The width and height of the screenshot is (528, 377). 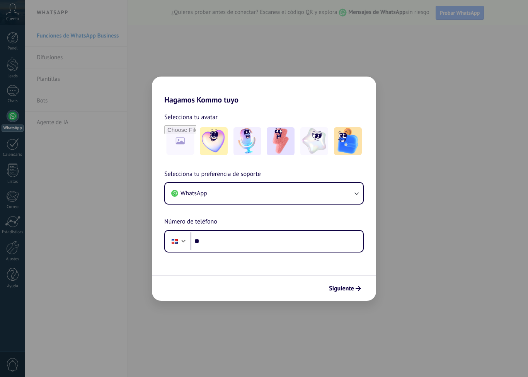 I want to click on button: Siguiente, so click(x=345, y=288).